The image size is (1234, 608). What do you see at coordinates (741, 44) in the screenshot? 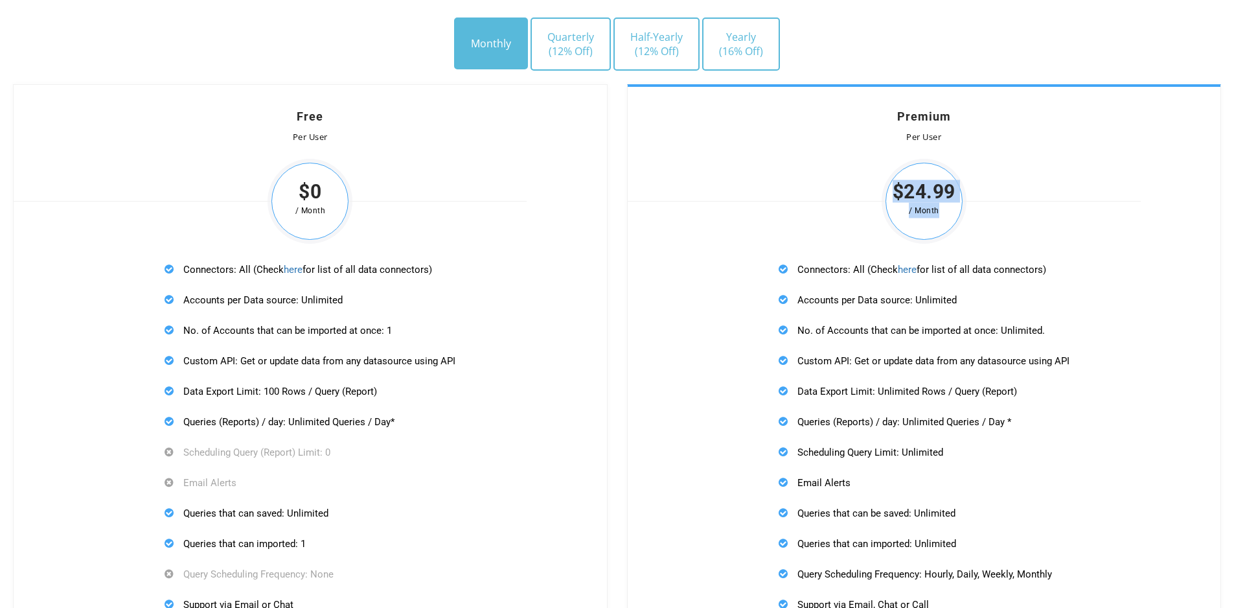
I see `button: Yearly(16% Off)` at bounding box center [741, 44].